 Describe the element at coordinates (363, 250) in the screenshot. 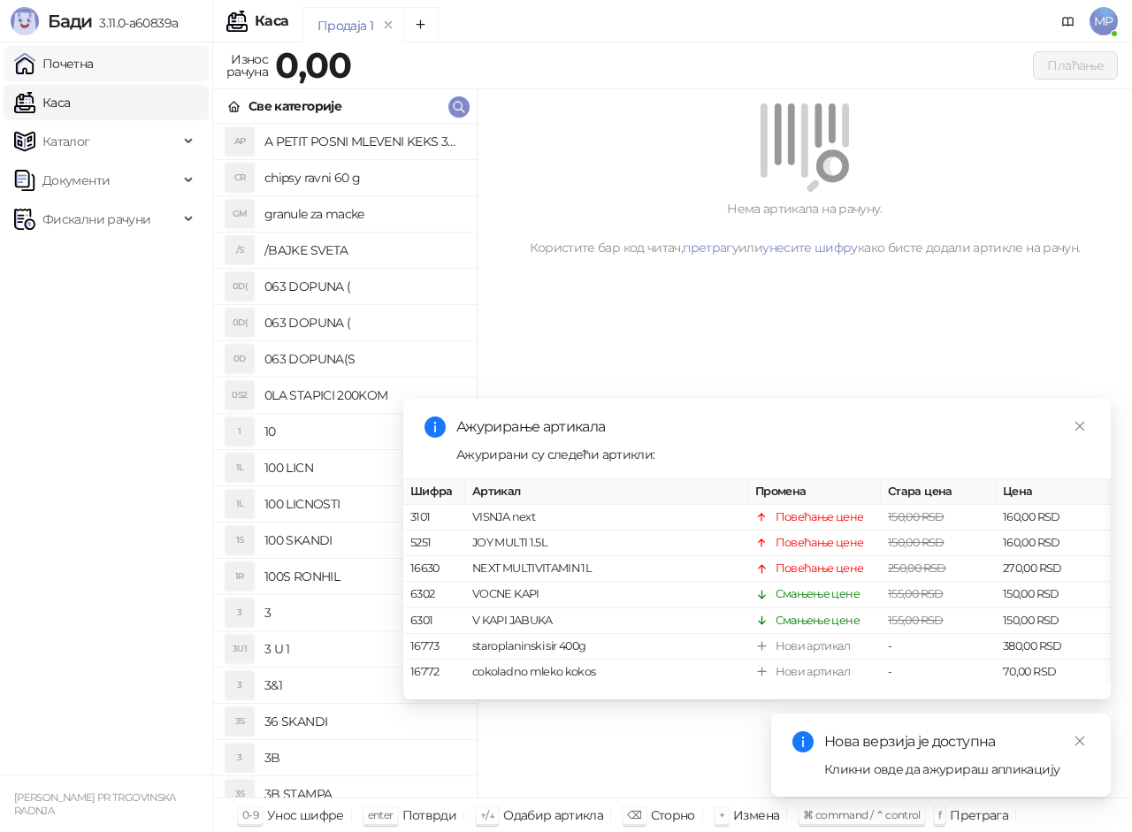

I see `h4: /BAJKE SVETA` at that location.